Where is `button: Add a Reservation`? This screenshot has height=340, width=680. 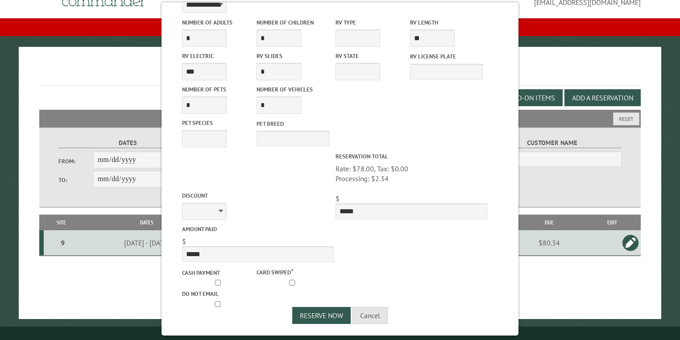 button: Add a Reservation is located at coordinates (603, 98).